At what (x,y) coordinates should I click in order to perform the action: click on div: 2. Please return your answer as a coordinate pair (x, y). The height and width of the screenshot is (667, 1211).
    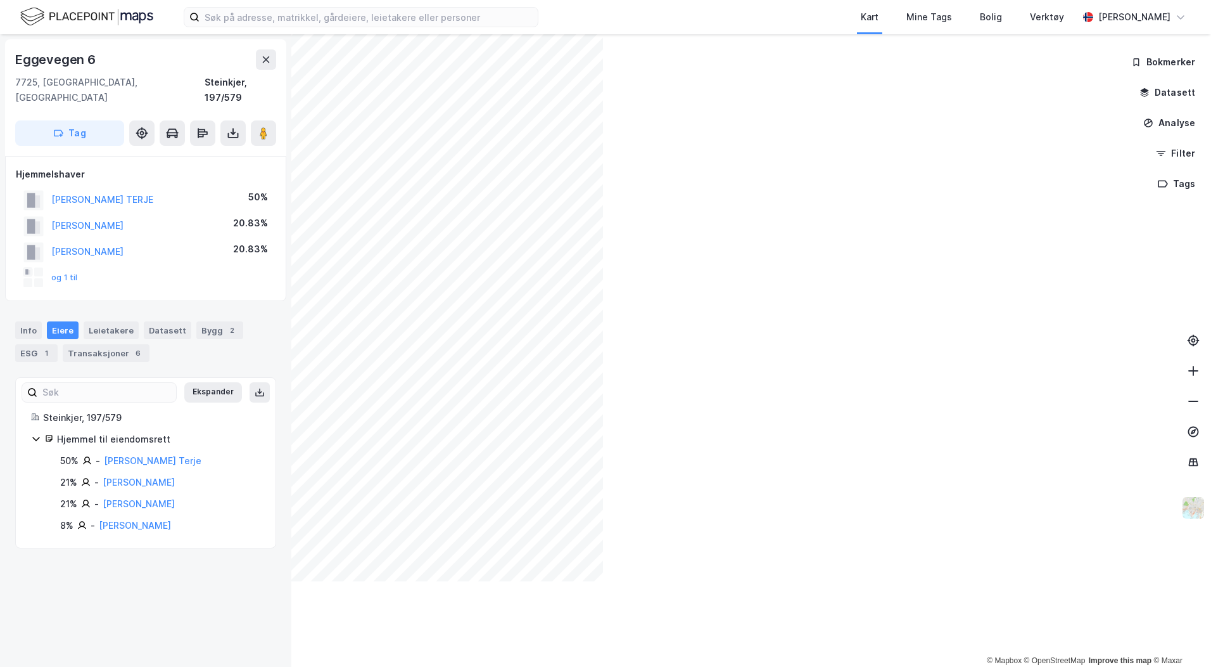
    Looking at the image, I should click on (232, 330).